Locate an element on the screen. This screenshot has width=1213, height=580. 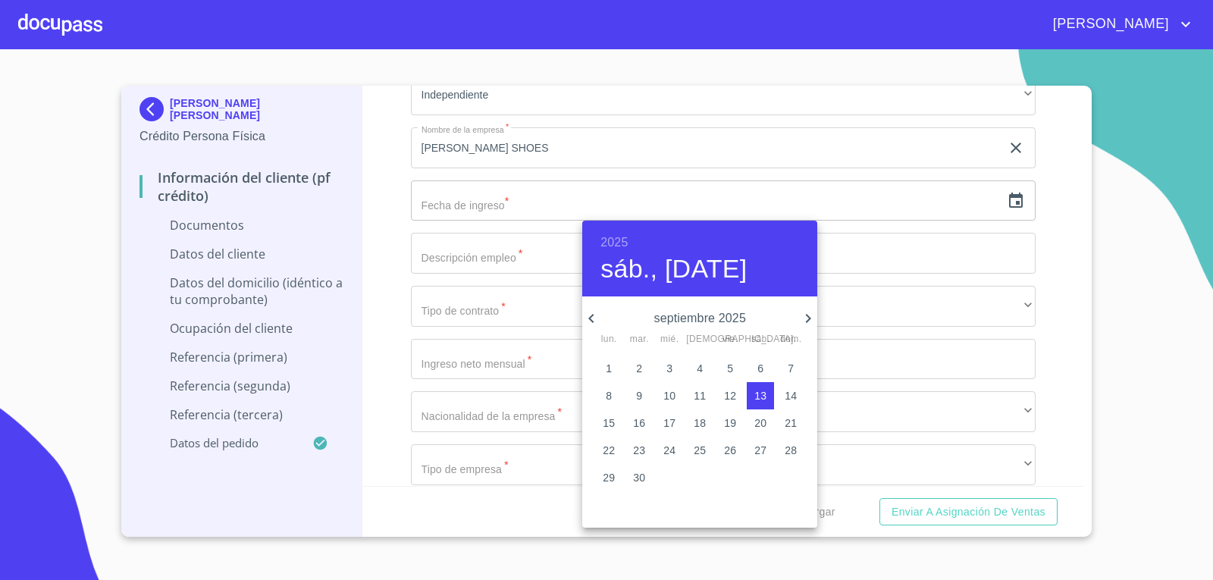
button: 26 is located at coordinates (730, 450).